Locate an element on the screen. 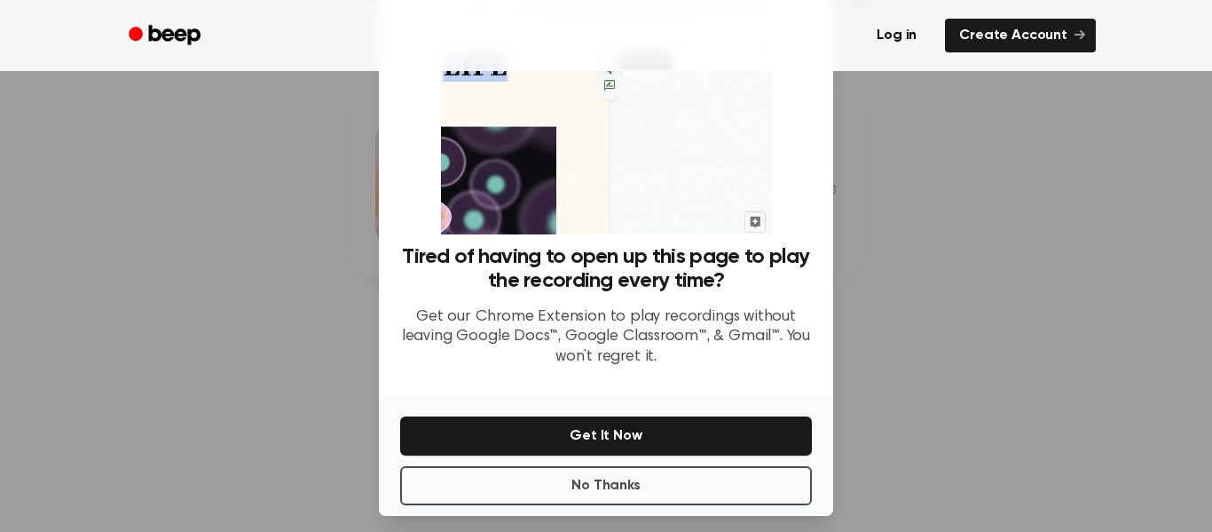 The height and width of the screenshot is (532, 1212). a: Create Account is located at coordinates (1021, 35).